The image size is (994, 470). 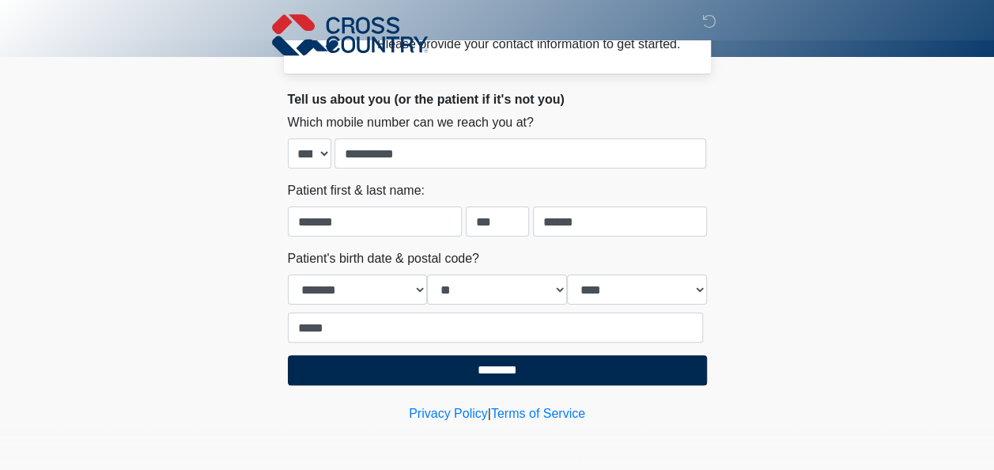 What do you see at coordinates (497, 99) in the screenshot?
I see `h2: Tell us about you (or the patient if it's not you)` at bounding box center [497, 99].